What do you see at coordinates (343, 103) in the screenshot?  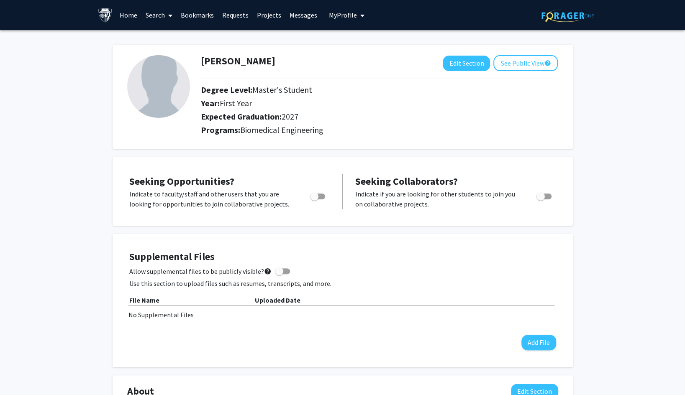 I see `h2: Year:` at bounding box center [343, 103].